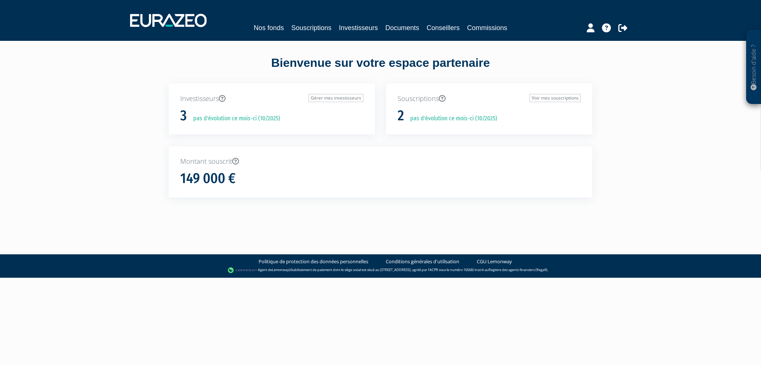  What do you see at coordinates (269, 28) in the screenshot?
I see `a: Nos fonds` at bounding box center [269, 28].